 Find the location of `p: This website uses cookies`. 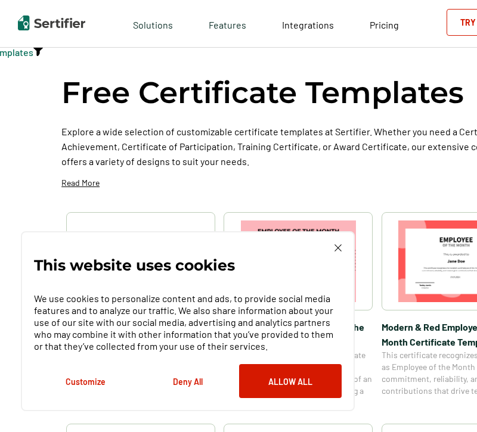

p: This website uses cookies is located at coordinates (134, 265).